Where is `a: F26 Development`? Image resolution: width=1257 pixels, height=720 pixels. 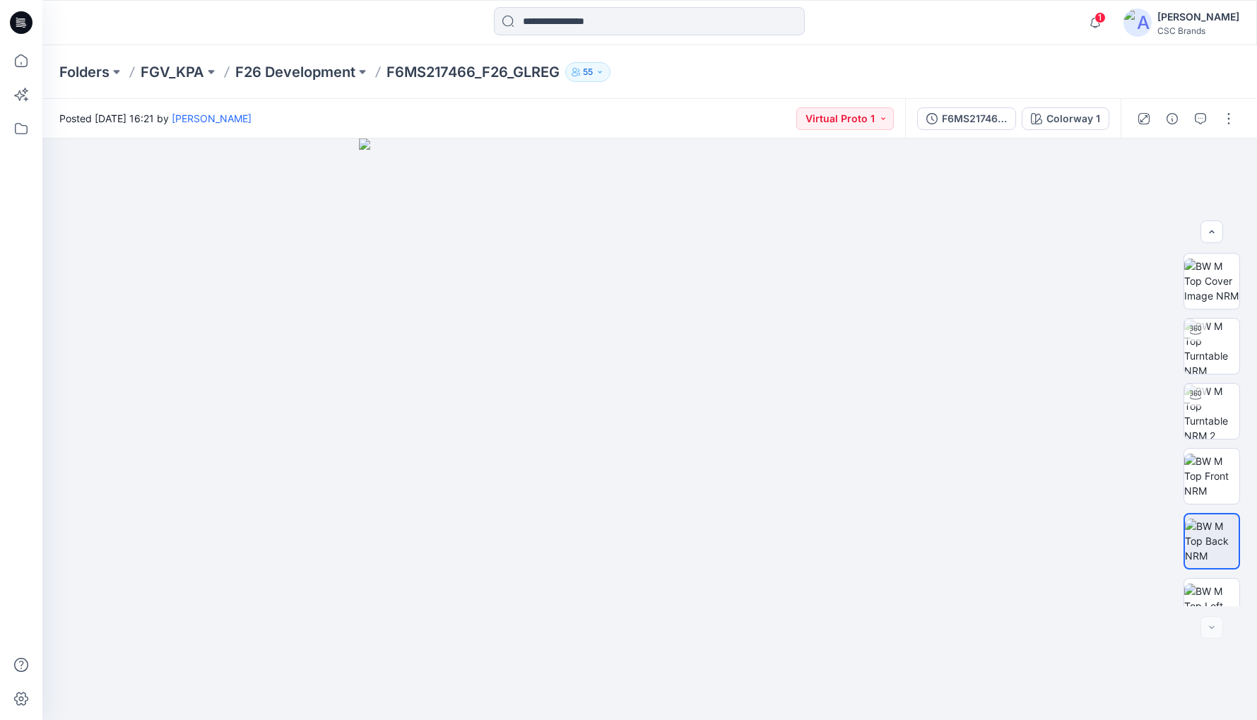
a: F26 Development is located at coordinates (295, 72).